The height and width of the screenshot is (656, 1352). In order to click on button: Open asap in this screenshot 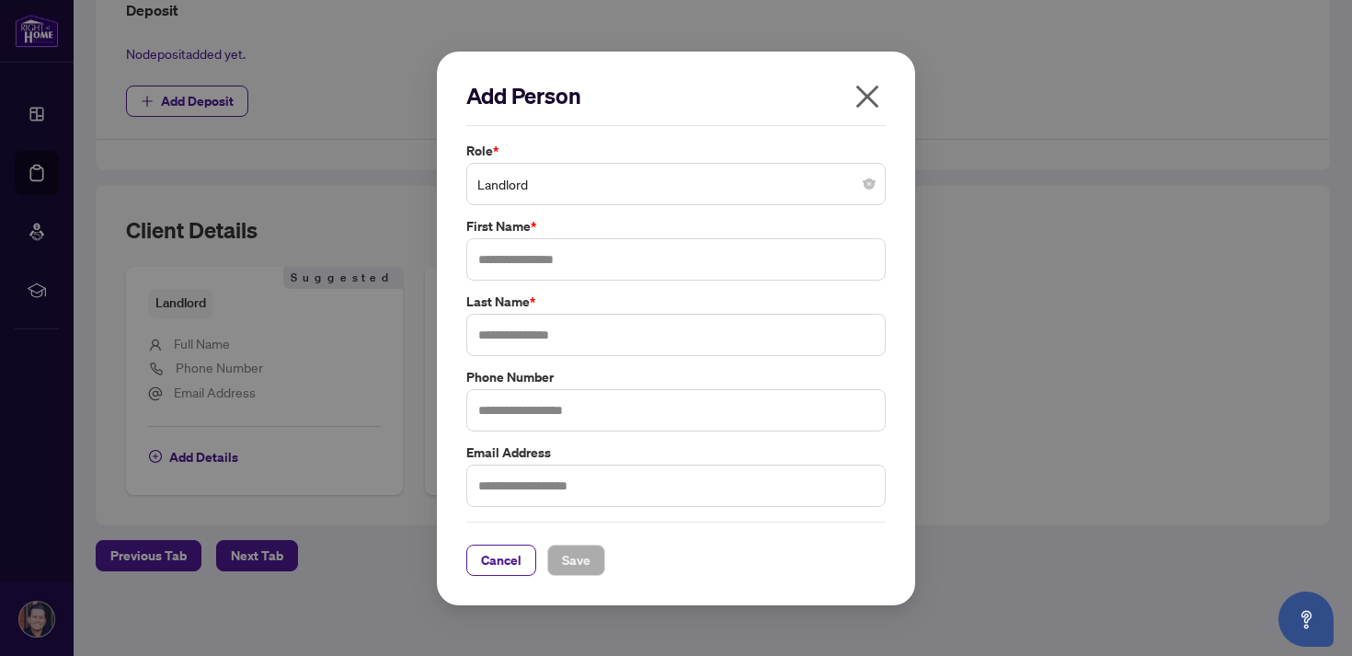, I will do `click(1306, 619)`.